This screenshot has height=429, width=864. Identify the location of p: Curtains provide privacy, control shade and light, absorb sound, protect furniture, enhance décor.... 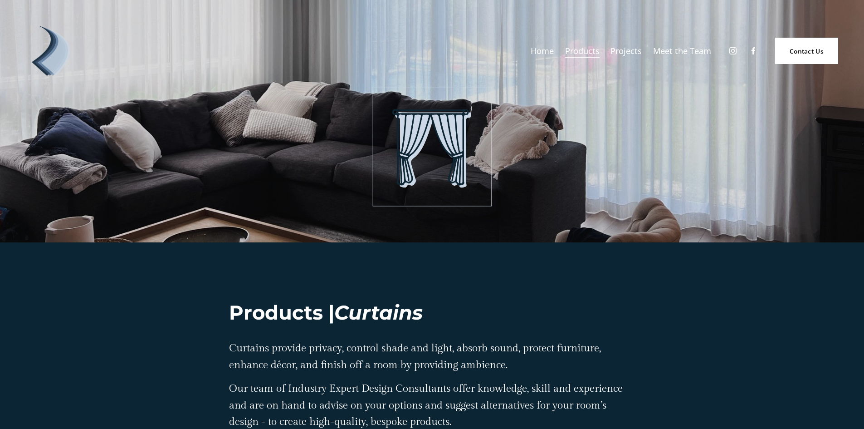
(432, 356).